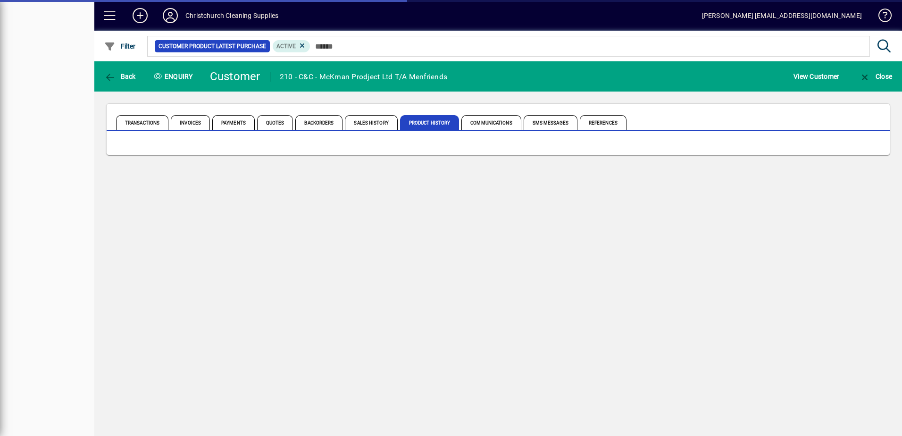  What do you see at coordinates (876, 76) in the screenshot?
I see `span: Close` at bounding box center [876, 76].